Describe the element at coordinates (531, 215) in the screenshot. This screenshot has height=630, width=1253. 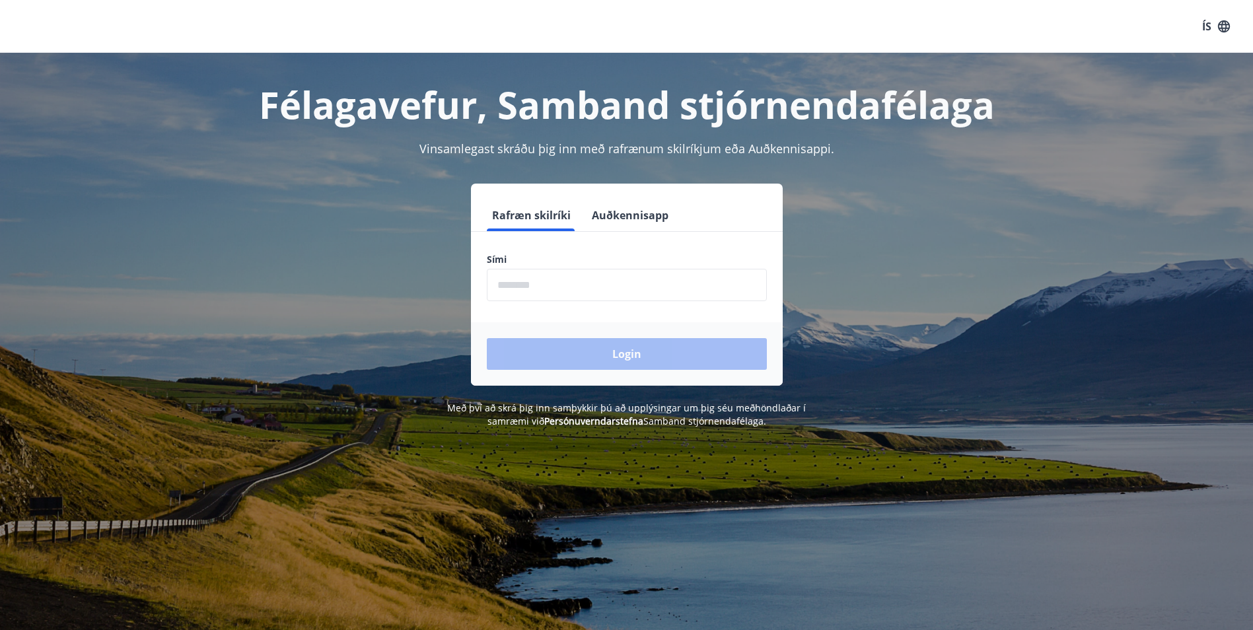
I see `button: Rafræn skilríki` at that location.